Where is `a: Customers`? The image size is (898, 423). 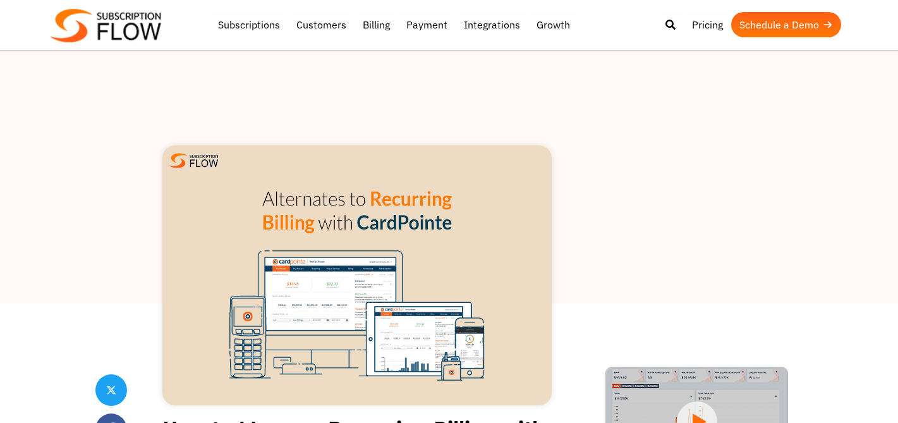 a: Customers is located at coordinates (321, 25).